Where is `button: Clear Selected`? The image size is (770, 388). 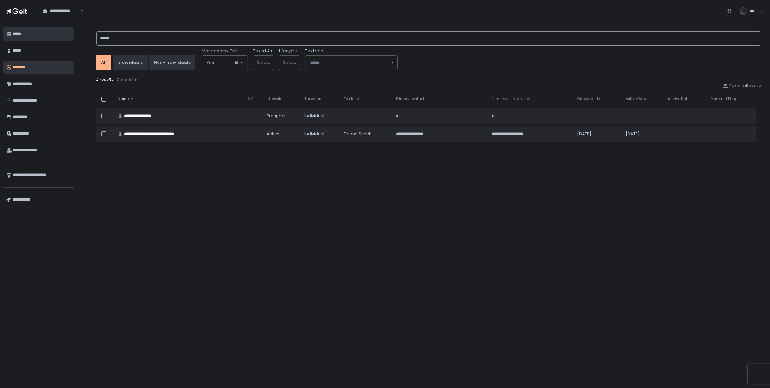
button: Clear Selected is located at coordinates (236, 63).